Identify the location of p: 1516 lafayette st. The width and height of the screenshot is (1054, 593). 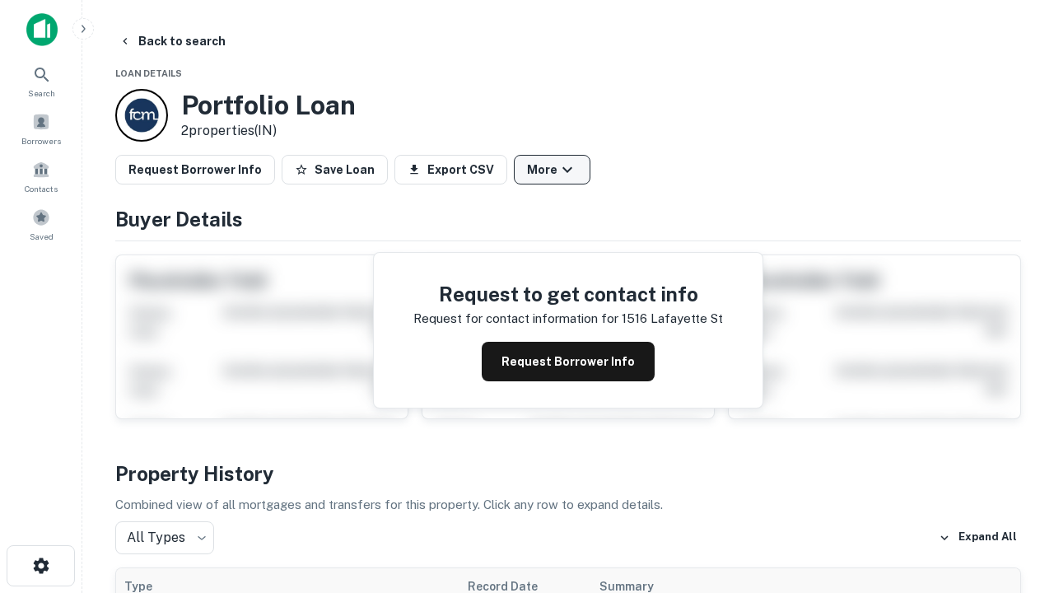
(672, 319).